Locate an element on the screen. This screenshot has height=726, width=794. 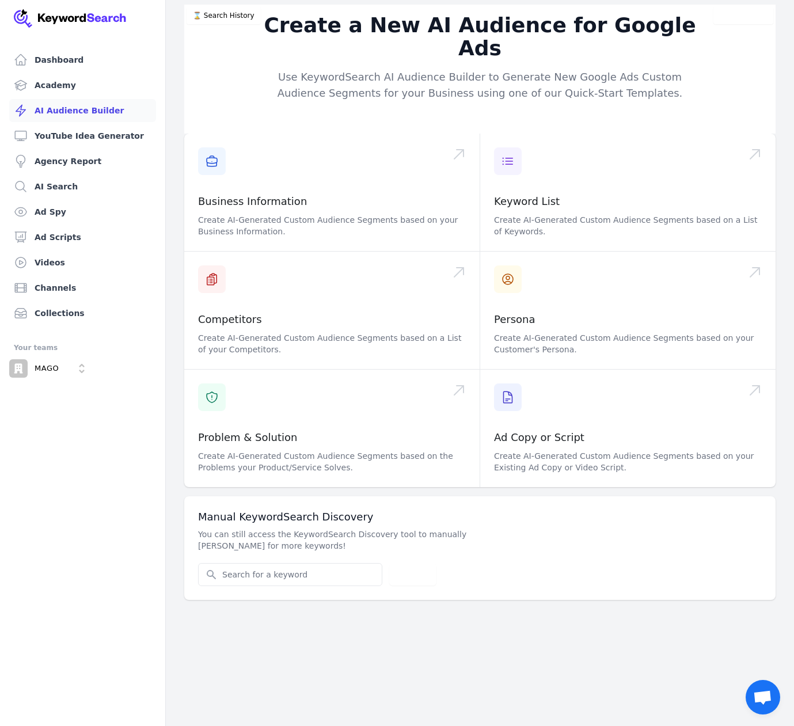
button: ⌛️ Search History is located at coordinates (224, 16).